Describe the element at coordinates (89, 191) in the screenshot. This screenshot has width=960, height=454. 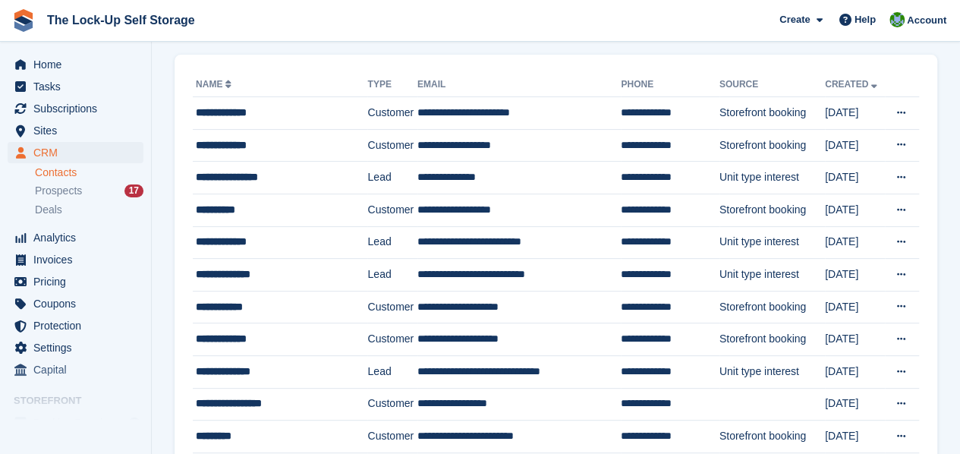
I see `a: Prospects 17` at that location.